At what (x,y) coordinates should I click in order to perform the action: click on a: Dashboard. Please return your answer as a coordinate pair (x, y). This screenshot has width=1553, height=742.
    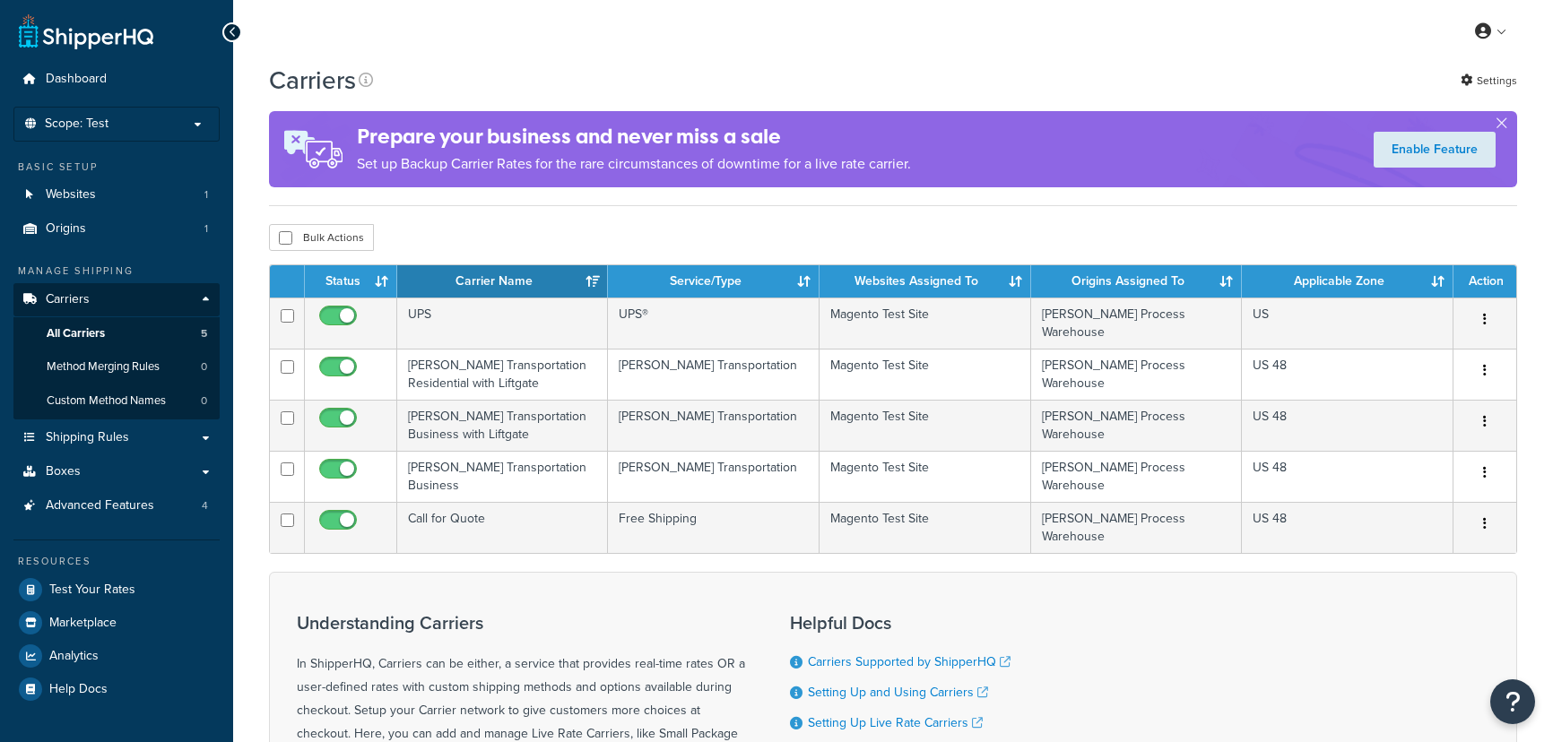
    Looking at the image, I should click on (117, 79).